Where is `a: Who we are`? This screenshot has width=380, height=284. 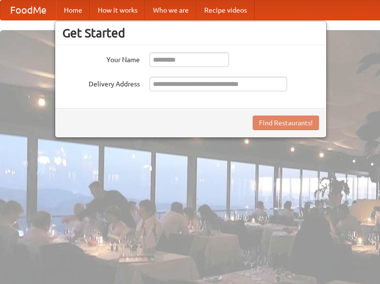
a: Who we are is located at coordinates (171, 10).